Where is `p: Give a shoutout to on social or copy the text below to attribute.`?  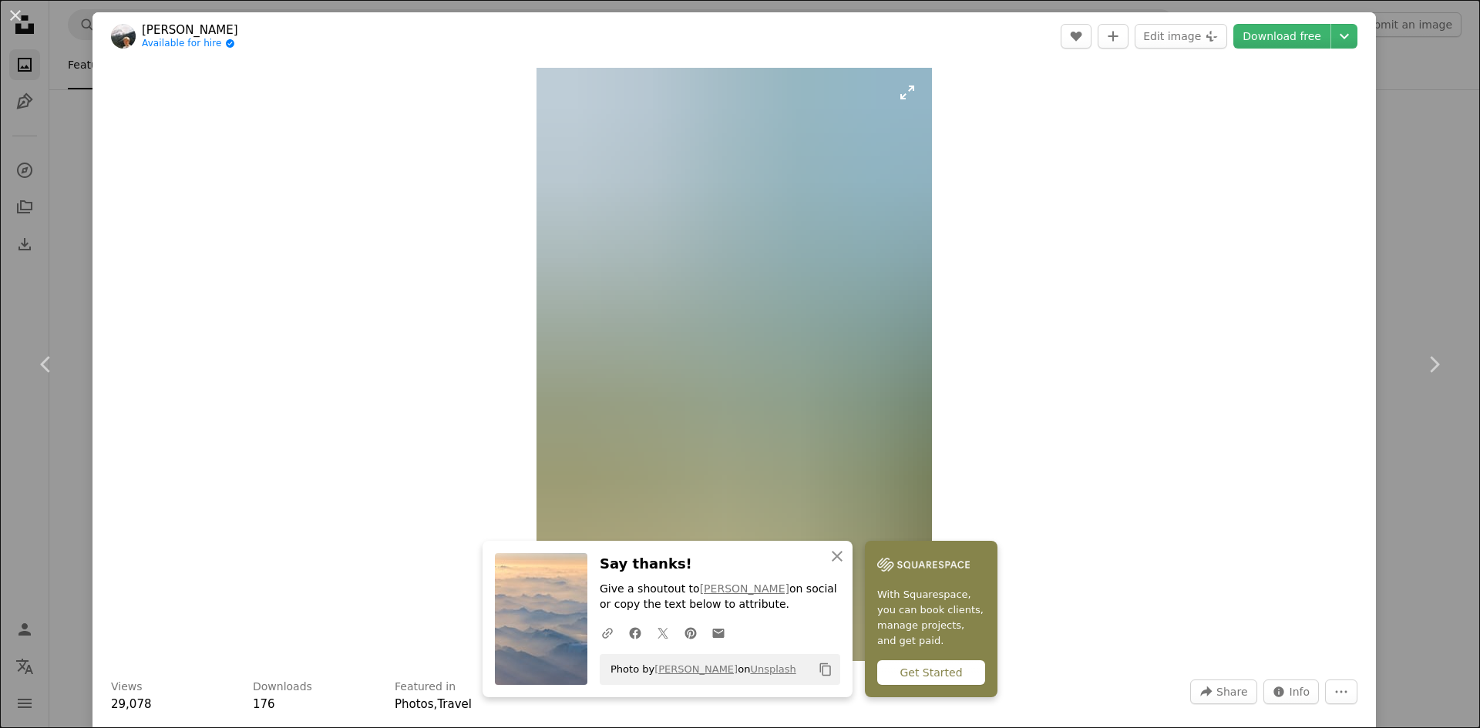 p: Give a shoutout to on social or copy the text below to attribute. is located at coordinates (720, 597).